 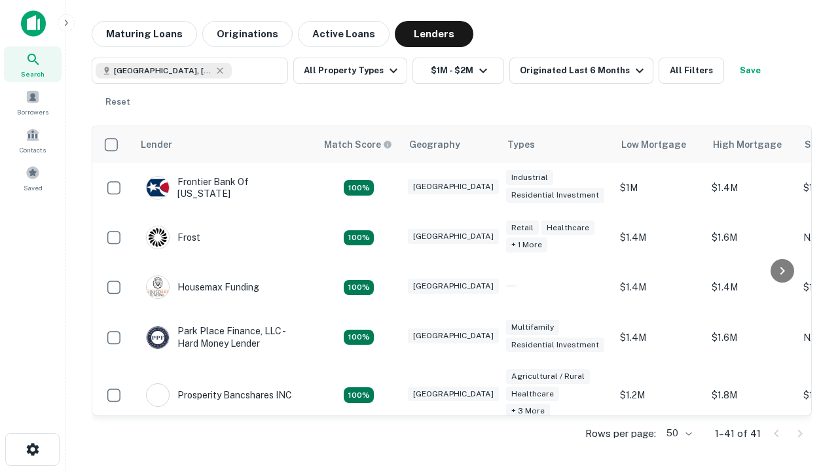 What do you see at coordinates (434, 34) in the screenshot?
I see `button: Lenders` at bounding box center [434, 34].